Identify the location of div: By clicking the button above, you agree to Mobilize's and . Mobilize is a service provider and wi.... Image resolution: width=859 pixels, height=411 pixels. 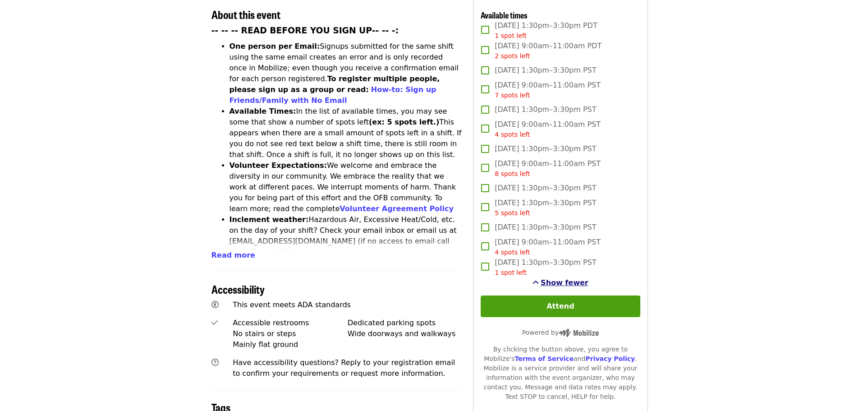
(560, 373).